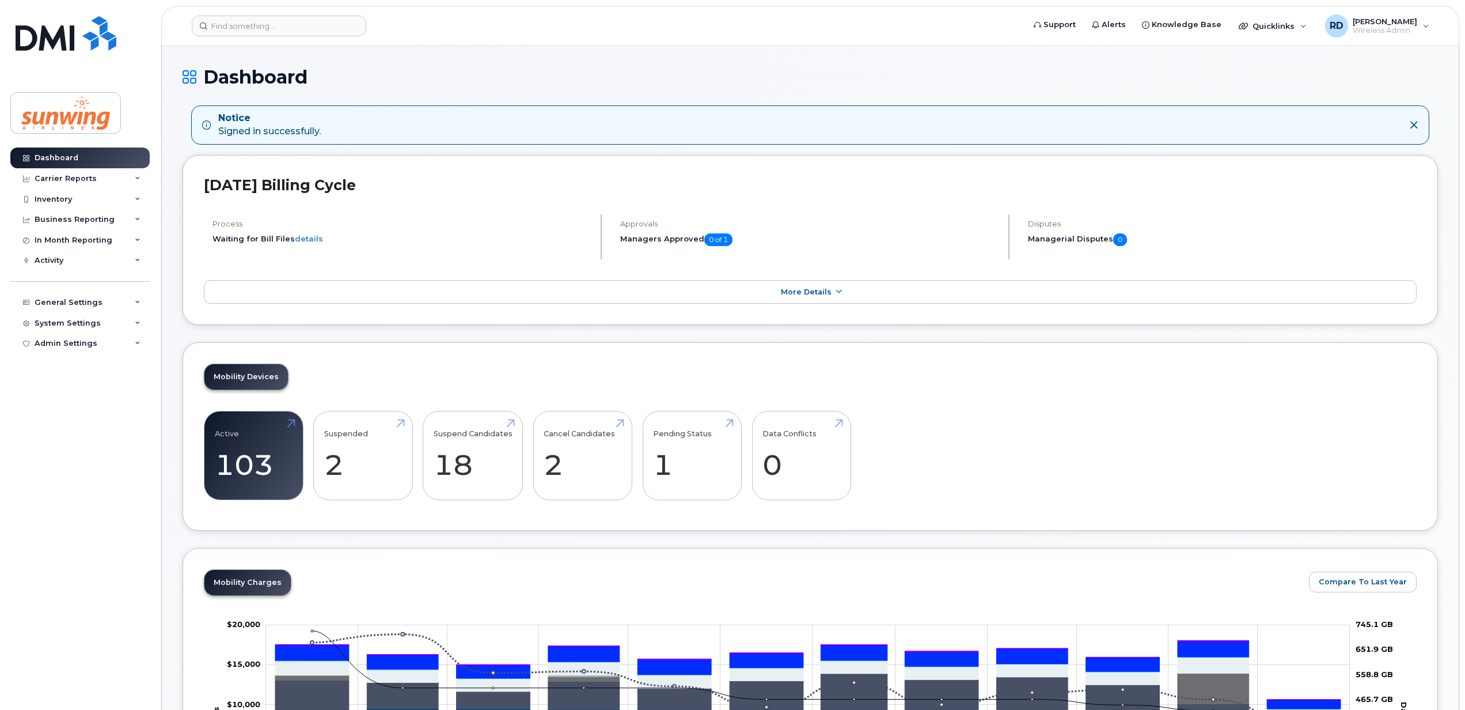  What do you see at coordinates (809, 240) in the screenshot?
I see `h5: Managers Approved` at bounding box center [809, 240].